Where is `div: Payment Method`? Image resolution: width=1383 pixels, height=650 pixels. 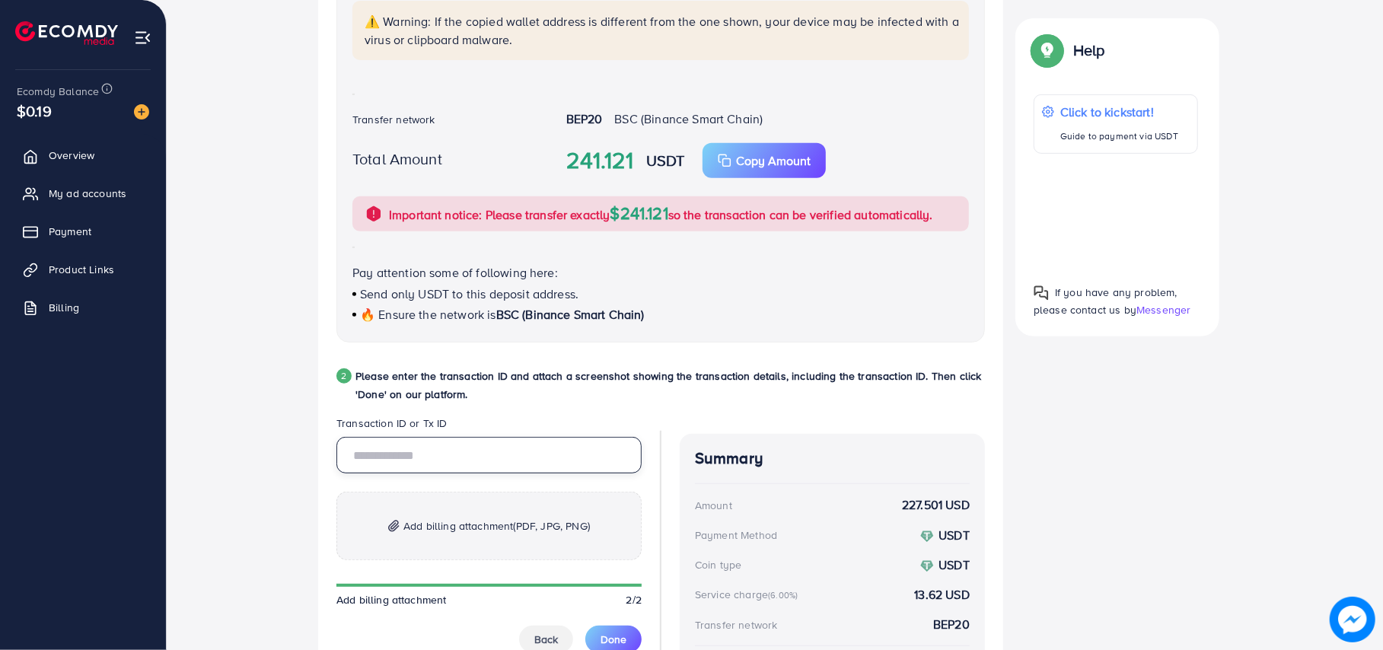 div: Payment Method is located at coordinates (736, 535).